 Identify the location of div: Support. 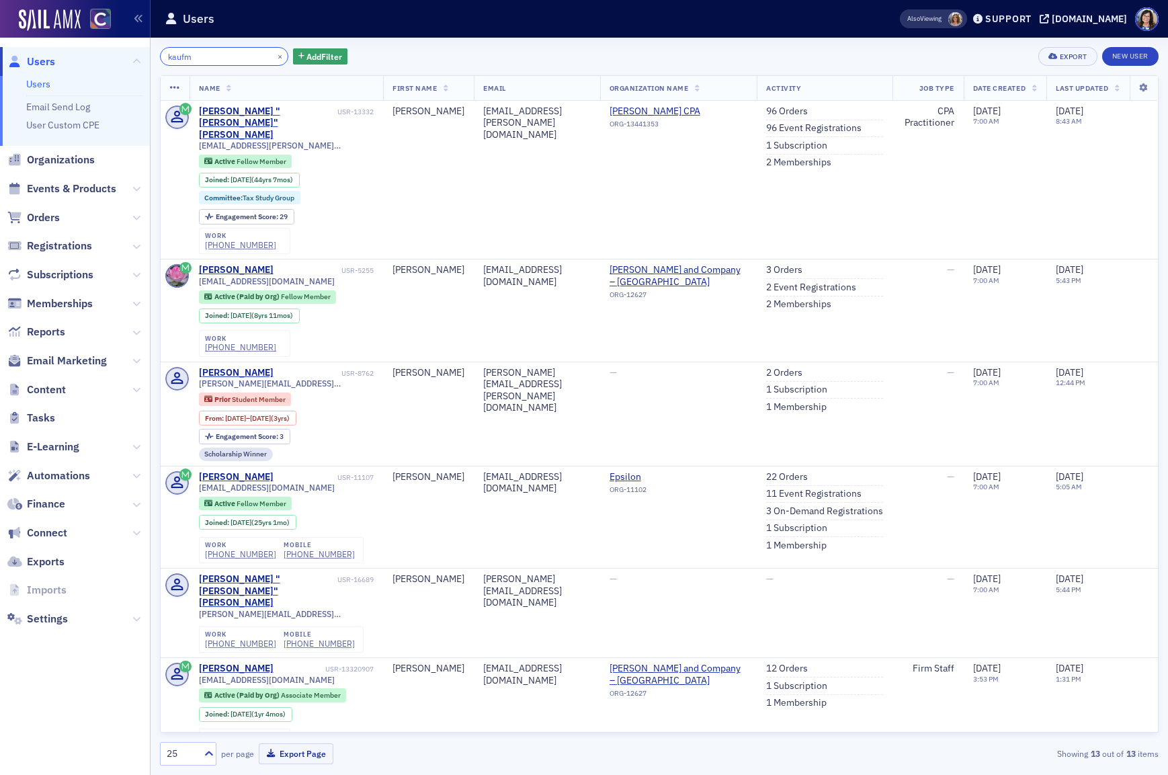
(1008, 19).